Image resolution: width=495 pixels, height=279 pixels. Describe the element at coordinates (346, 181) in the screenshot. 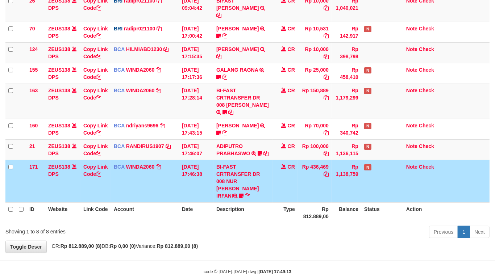

I see `td: Rp 1,138,759` at that location.